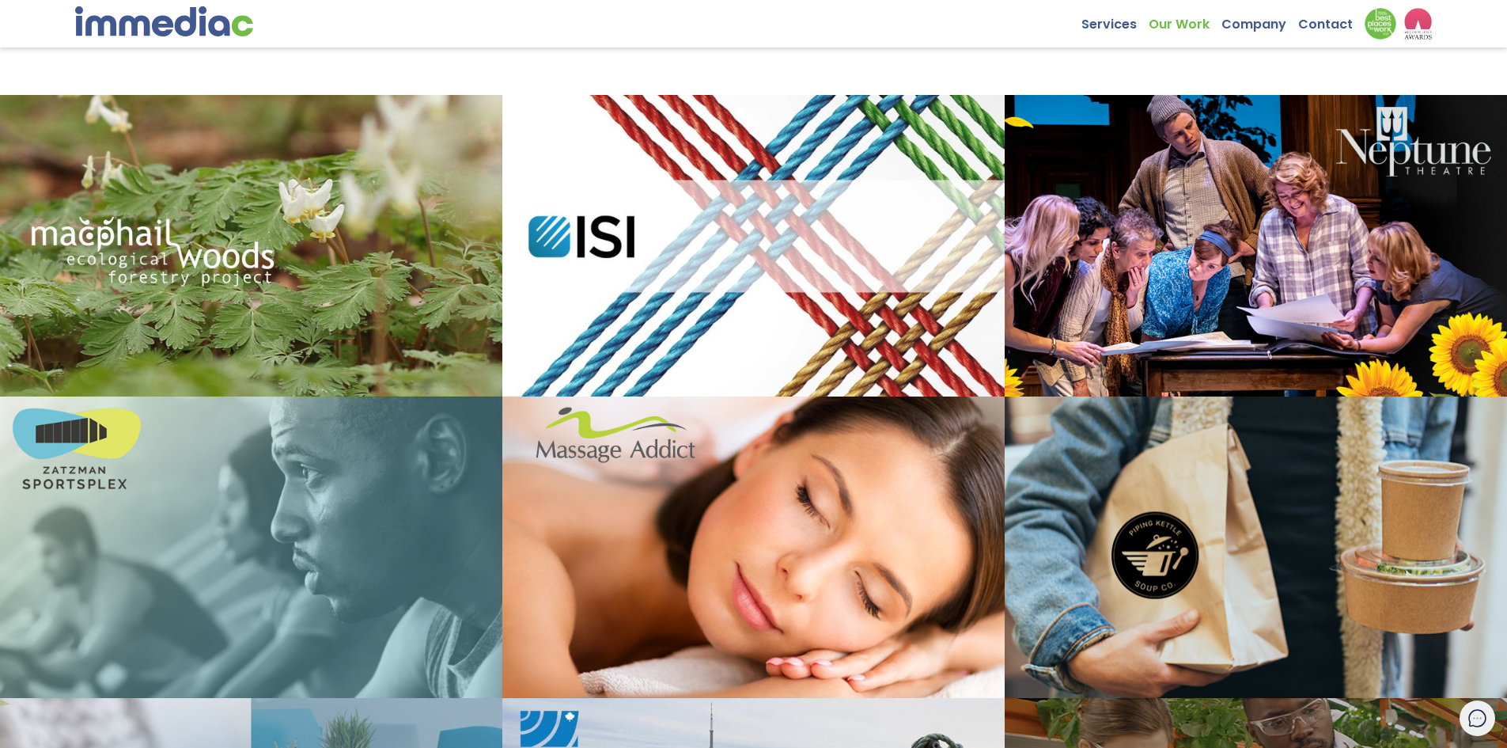 This screenshot has width=1507, height=748. I want to click on a: Company, so click(1259, 20).